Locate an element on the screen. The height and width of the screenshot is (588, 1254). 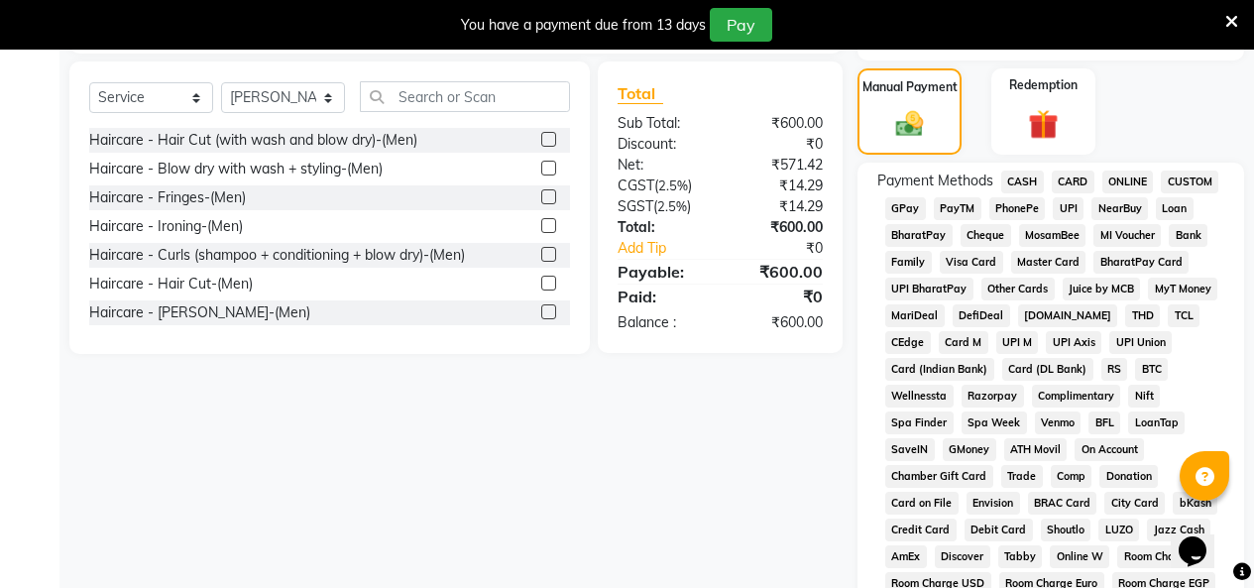
span: CUSTOM is located at coordinates (1190, 181).